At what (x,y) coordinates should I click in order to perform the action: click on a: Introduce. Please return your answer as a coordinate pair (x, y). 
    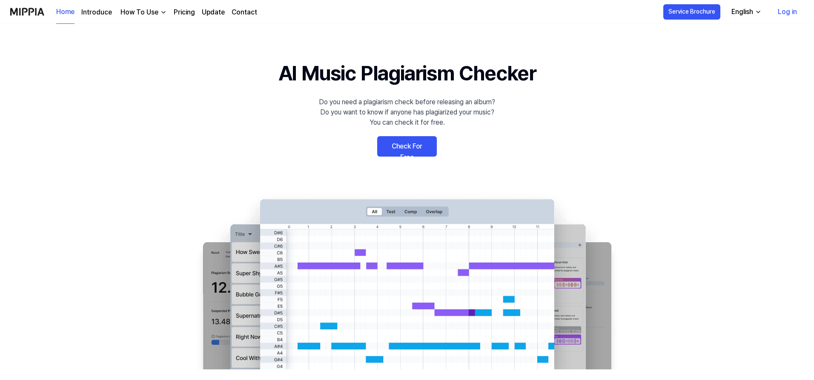
    Looking at the image, I should click on (97, 12).